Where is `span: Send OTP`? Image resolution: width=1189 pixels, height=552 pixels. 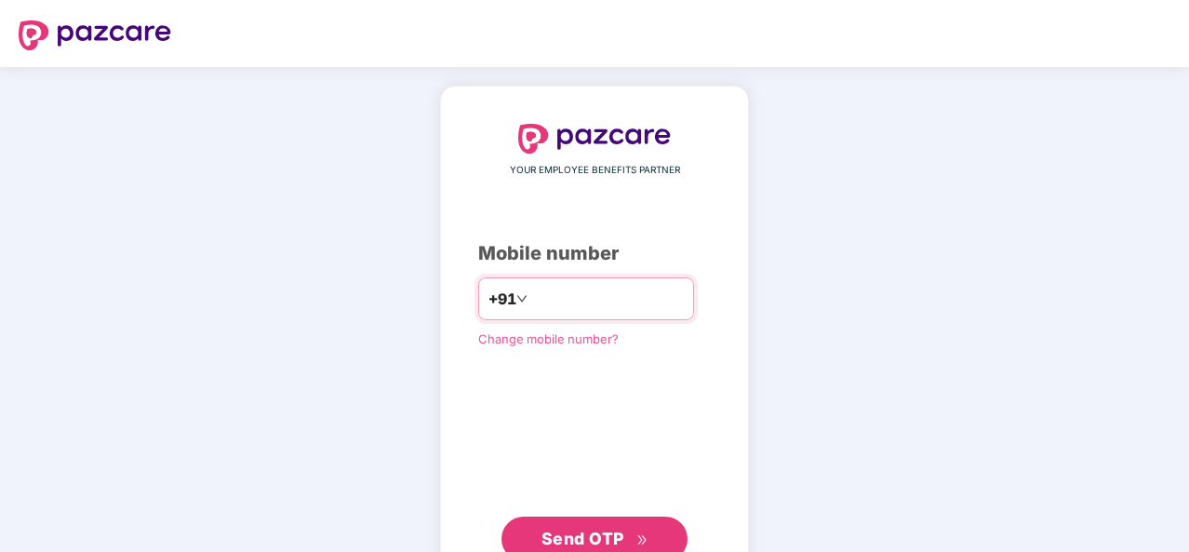
span: Send OTP is located at coordinates (582, 538).